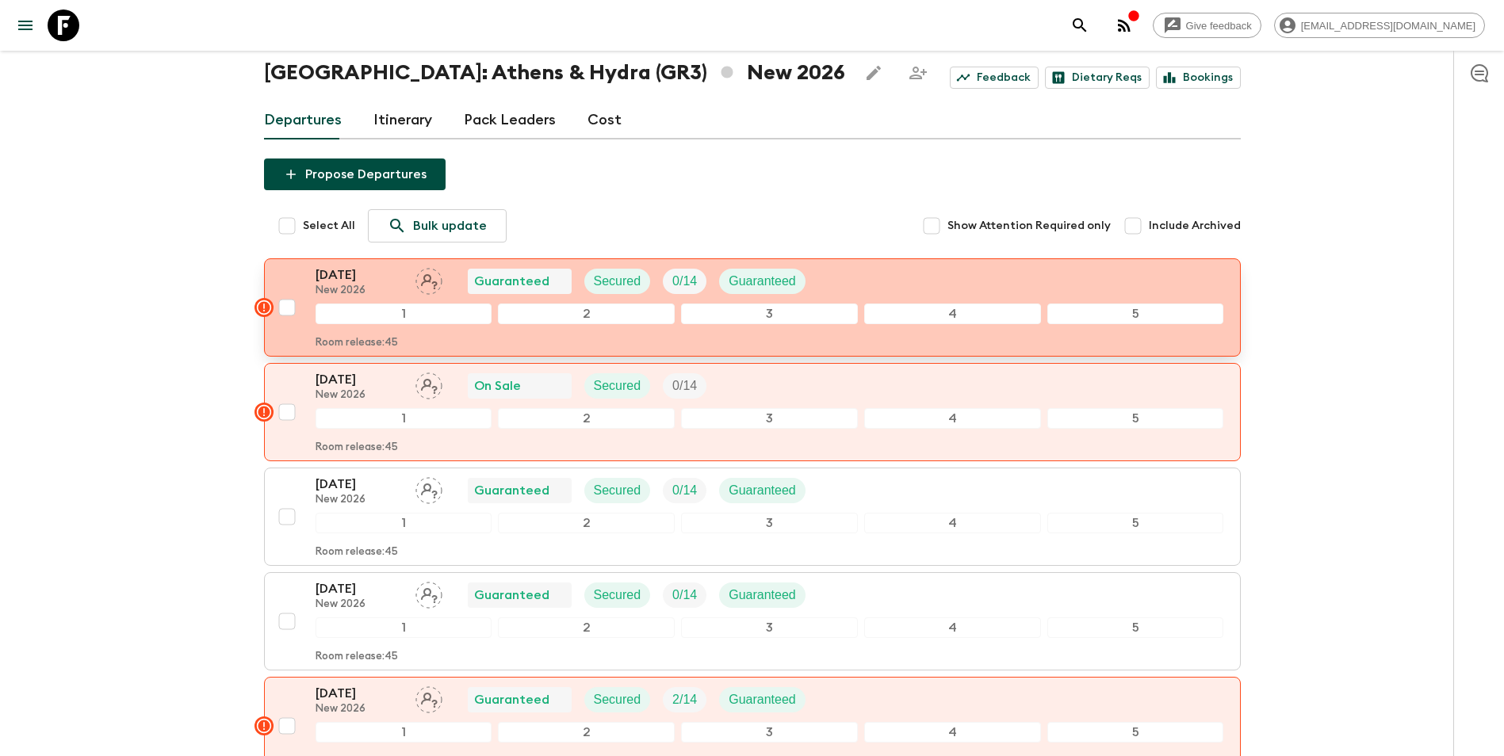  What do you see at coordinates (1029, 226) in the screenshot?
I see `span: Show Attention Required only` at bounding box center [1029, 226].